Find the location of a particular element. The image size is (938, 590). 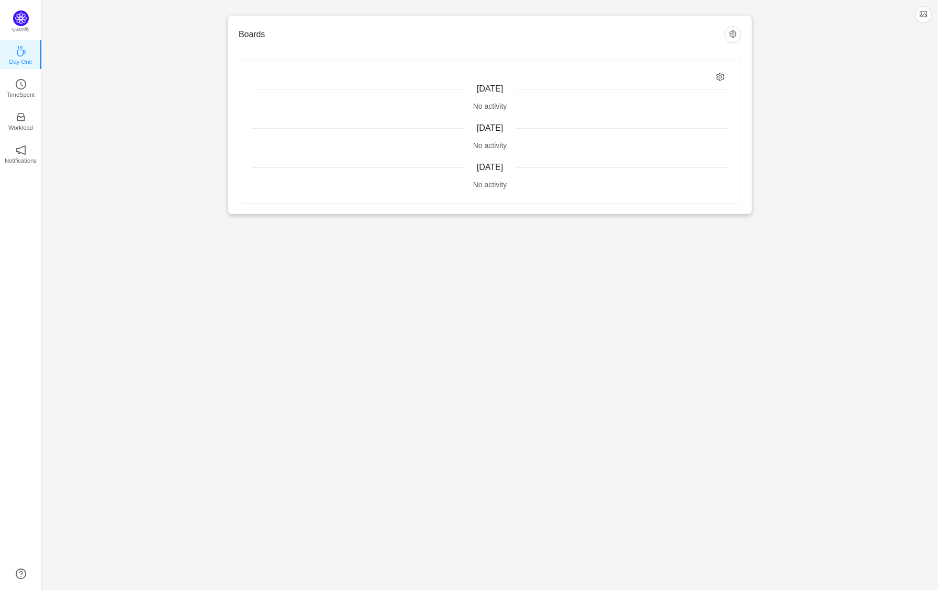

i: icon: notification is located at coordinates (21, 150).